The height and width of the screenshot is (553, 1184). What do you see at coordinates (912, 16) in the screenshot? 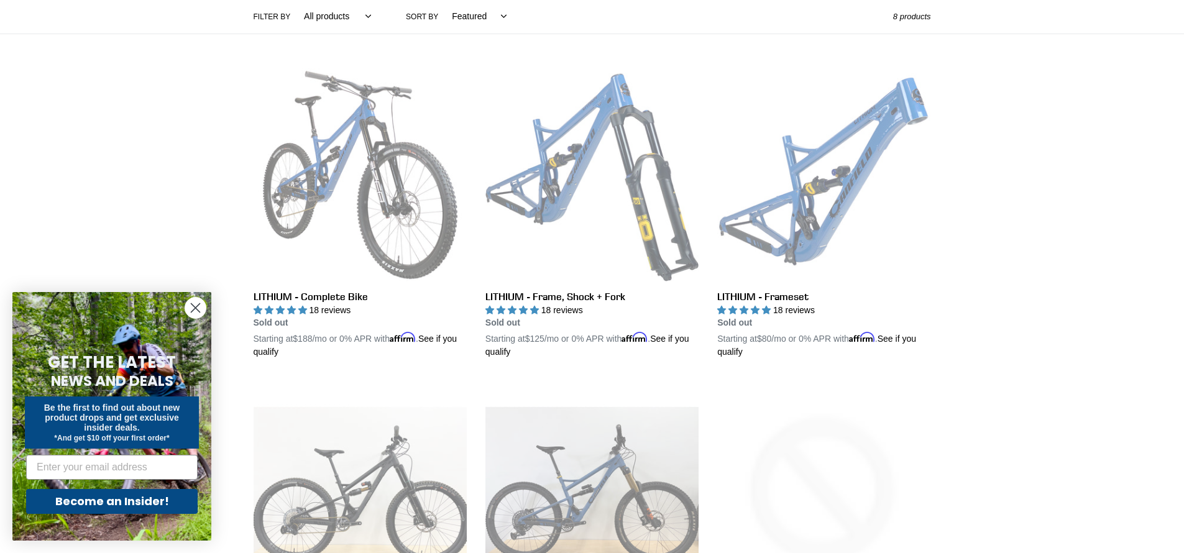
I see `span: 8 products` at bounding box center [912, 16].